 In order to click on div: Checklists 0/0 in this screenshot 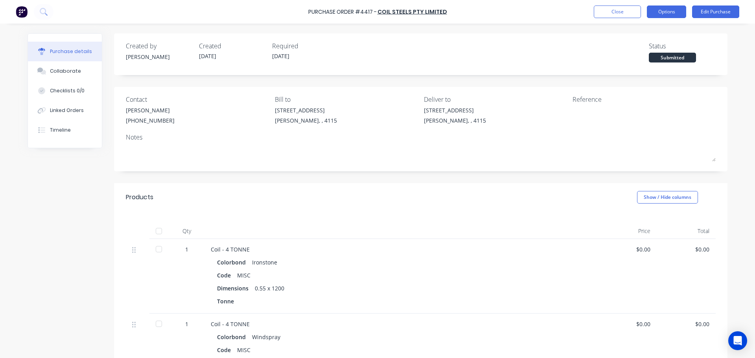, I will do `click(67, 91)`.